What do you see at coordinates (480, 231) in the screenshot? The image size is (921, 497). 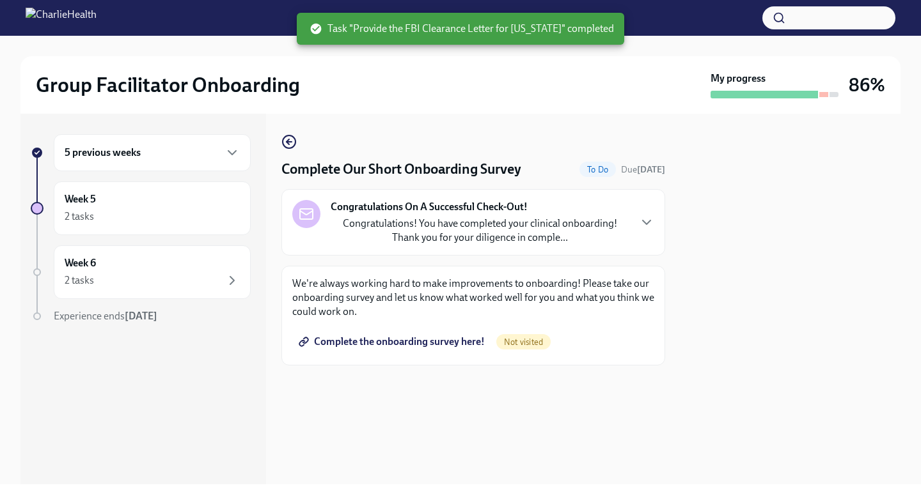 I see `p: Congratulations! You have completed your clinical onboarding! Thank you for your diligence in com...` at bounding box center [480, 231].